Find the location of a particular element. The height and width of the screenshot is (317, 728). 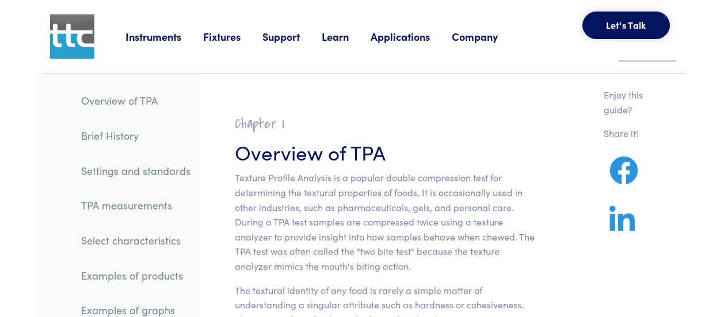

a: Examples of products is located at coordinates (136, 276).